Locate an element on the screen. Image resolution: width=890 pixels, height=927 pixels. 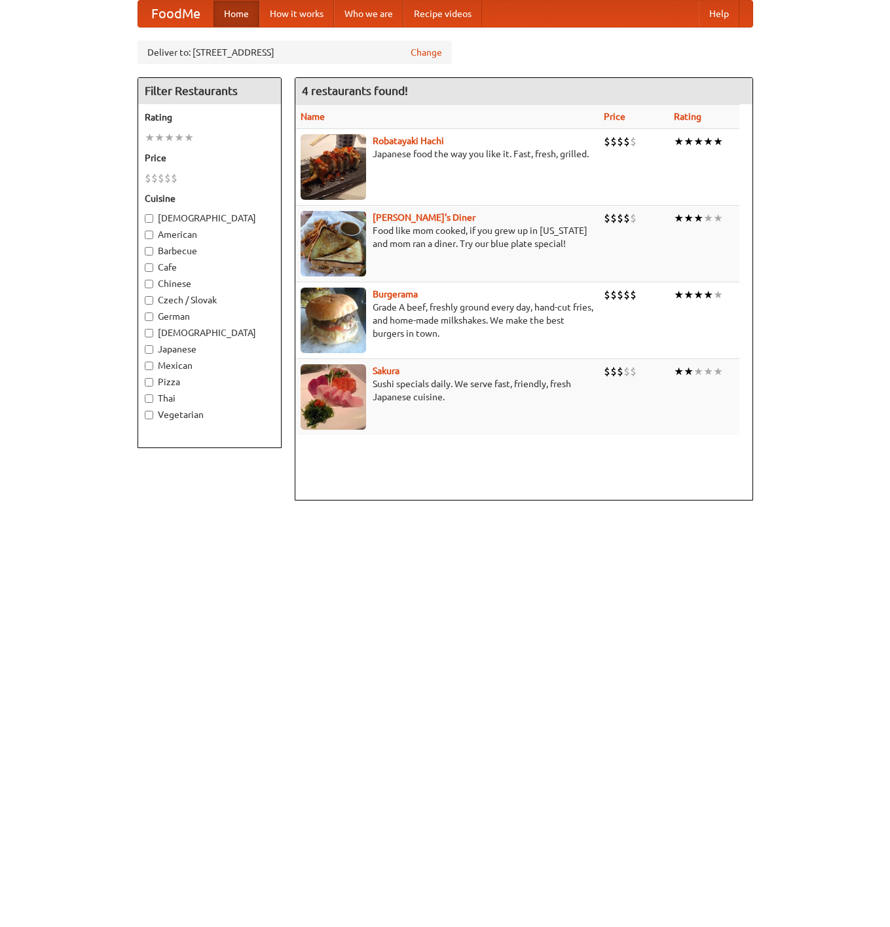
h5: Price is located at coordinates (210, 158).